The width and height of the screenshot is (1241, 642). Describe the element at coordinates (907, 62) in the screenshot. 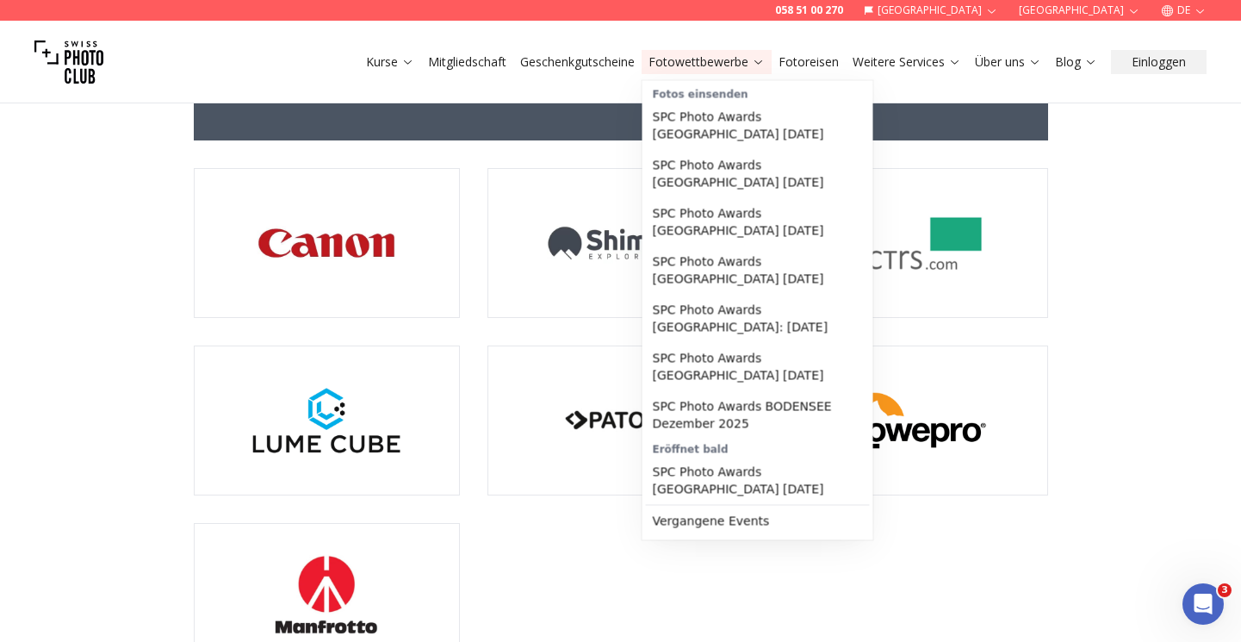

I see `a: Weitere Services` at that location.